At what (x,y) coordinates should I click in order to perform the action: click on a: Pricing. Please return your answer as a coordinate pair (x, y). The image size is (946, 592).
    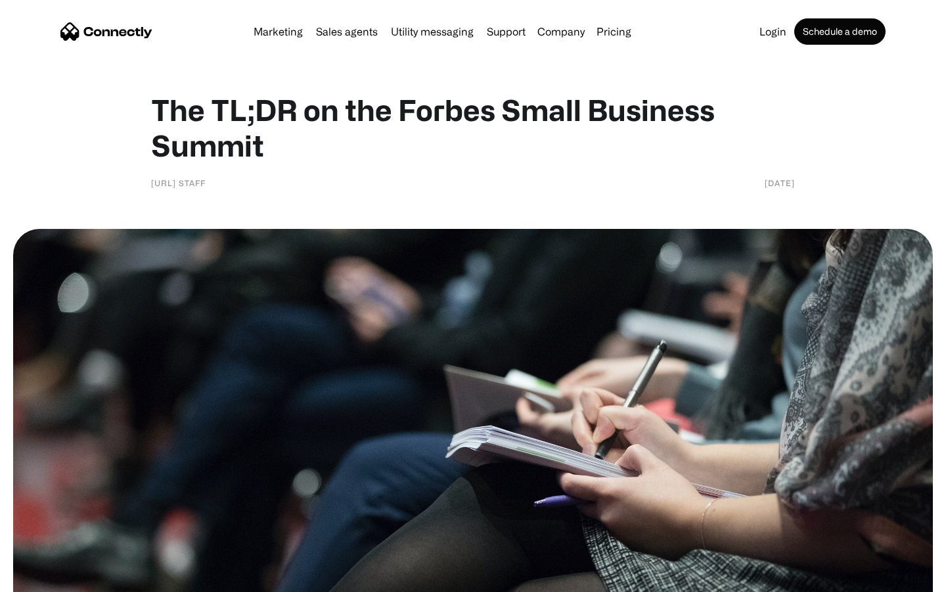
    Looking at the image, I should click on (614, 32).